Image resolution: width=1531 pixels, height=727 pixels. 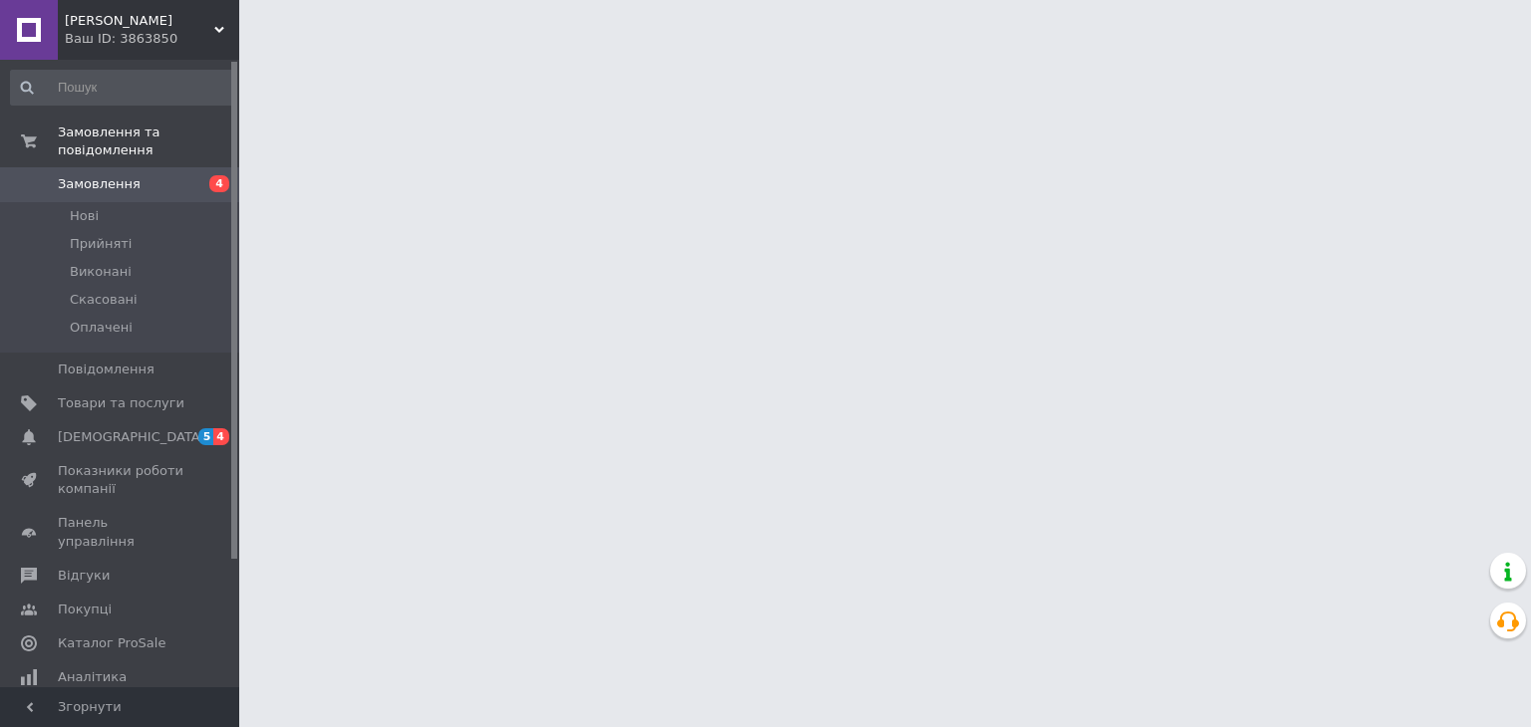 What do you see at coordinates (148, 141) in the screenshot?
I see `span: Замовлення та повідомлення` at bounding box center [148, 141].